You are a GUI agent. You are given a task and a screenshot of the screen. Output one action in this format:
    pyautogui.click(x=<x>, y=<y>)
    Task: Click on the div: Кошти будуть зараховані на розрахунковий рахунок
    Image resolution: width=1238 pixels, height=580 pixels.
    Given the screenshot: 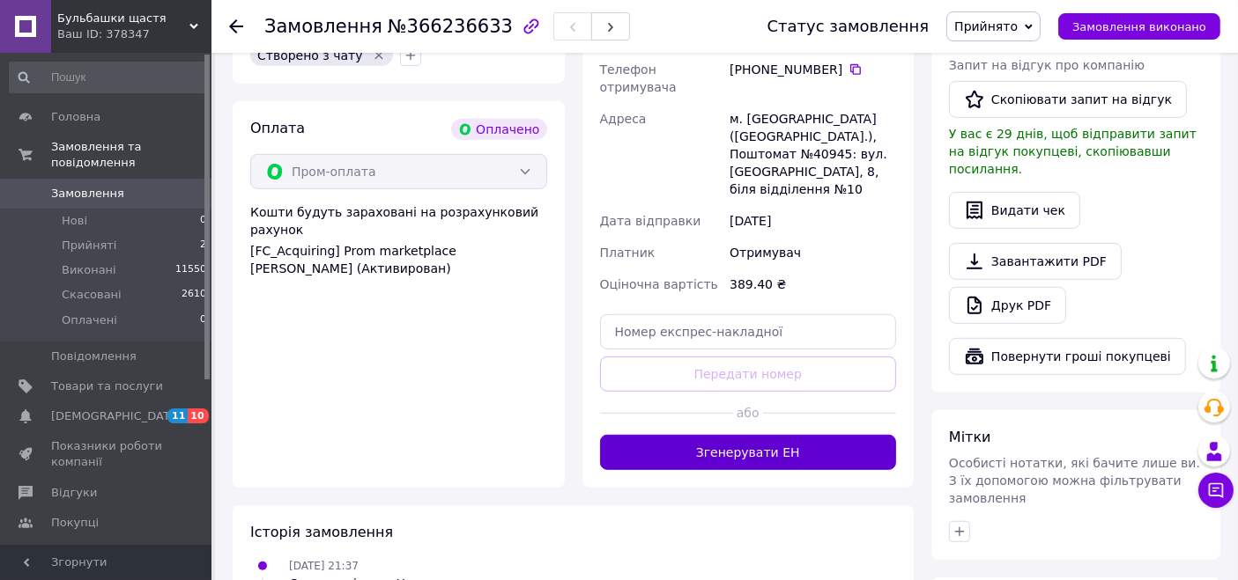 What is the action you would take?
    pyautogui.click(x=398, y=240)
    